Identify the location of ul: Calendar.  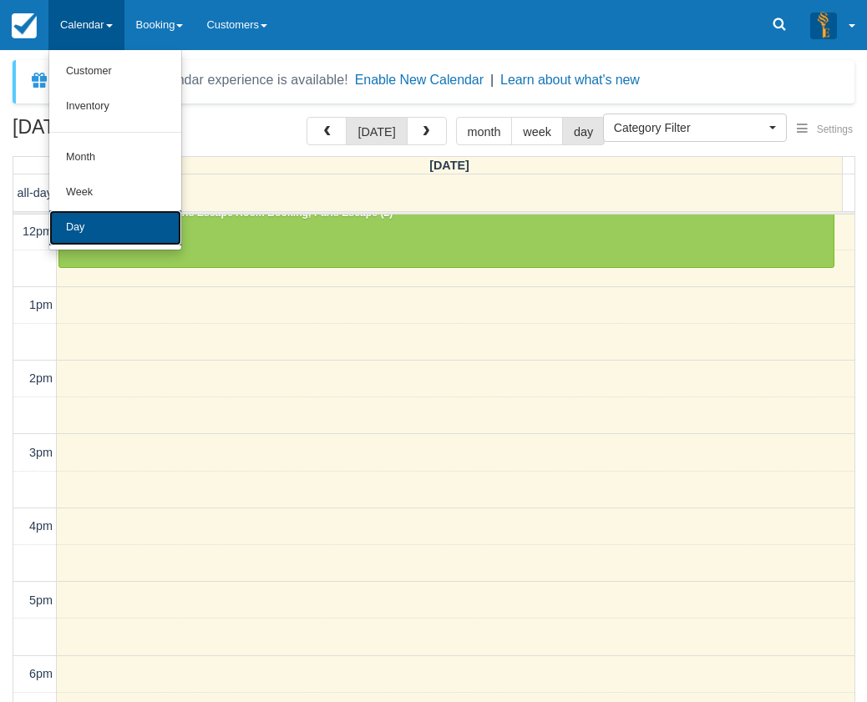
(115, 150).